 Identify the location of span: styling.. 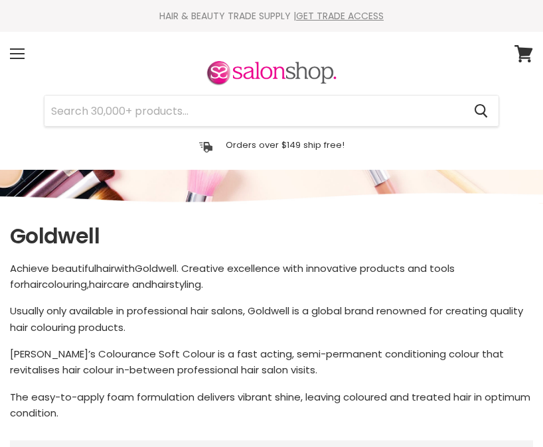
(186, 284).